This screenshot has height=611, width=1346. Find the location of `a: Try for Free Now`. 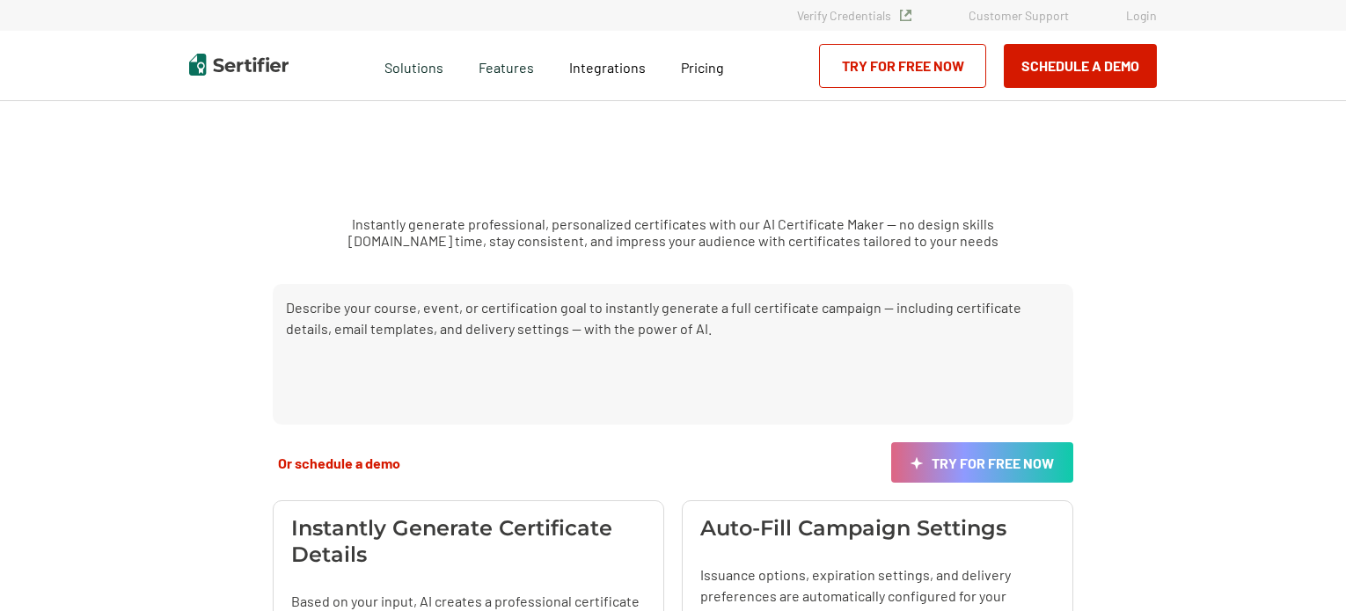

a: Try for Free Now is located at coordinates (903, 66).